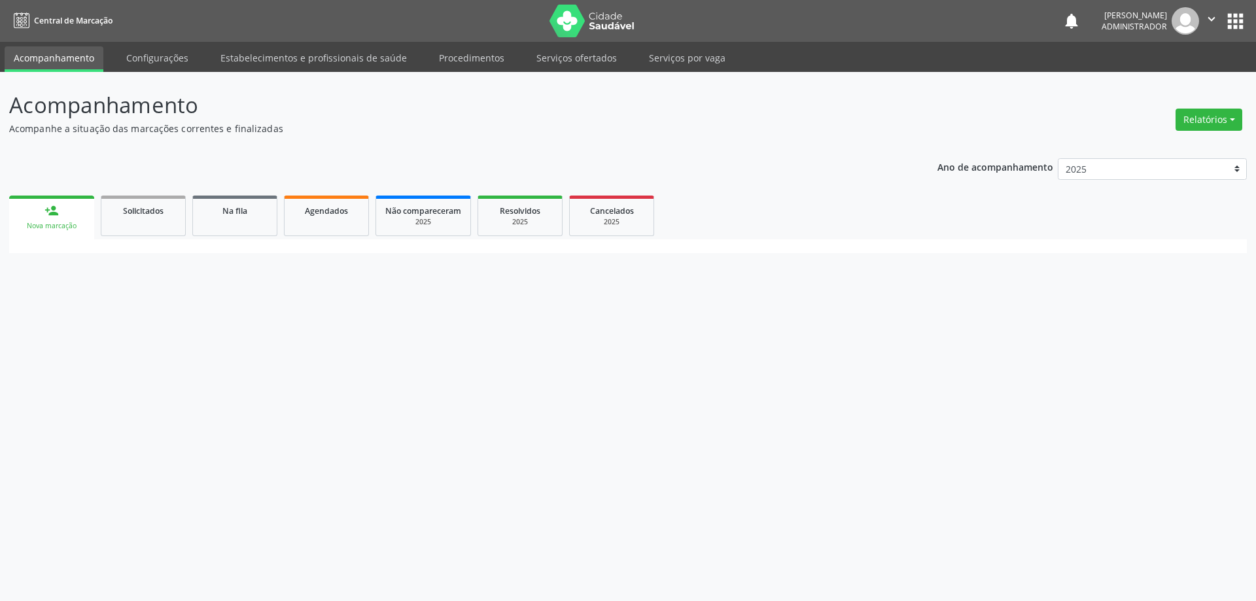 The image size is (1256, 601). I want to click on span: Cancelados, so click(612, 211).